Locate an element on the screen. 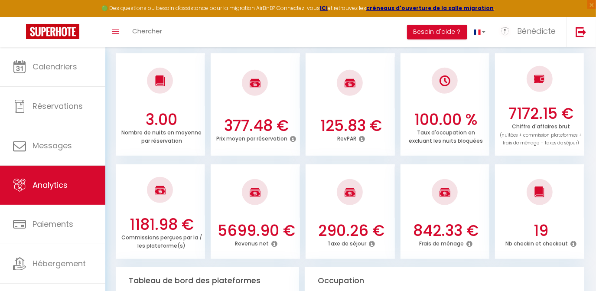 This screenshot has height=291, width=596. span: Hébergement is located at coordinates (59, 263).